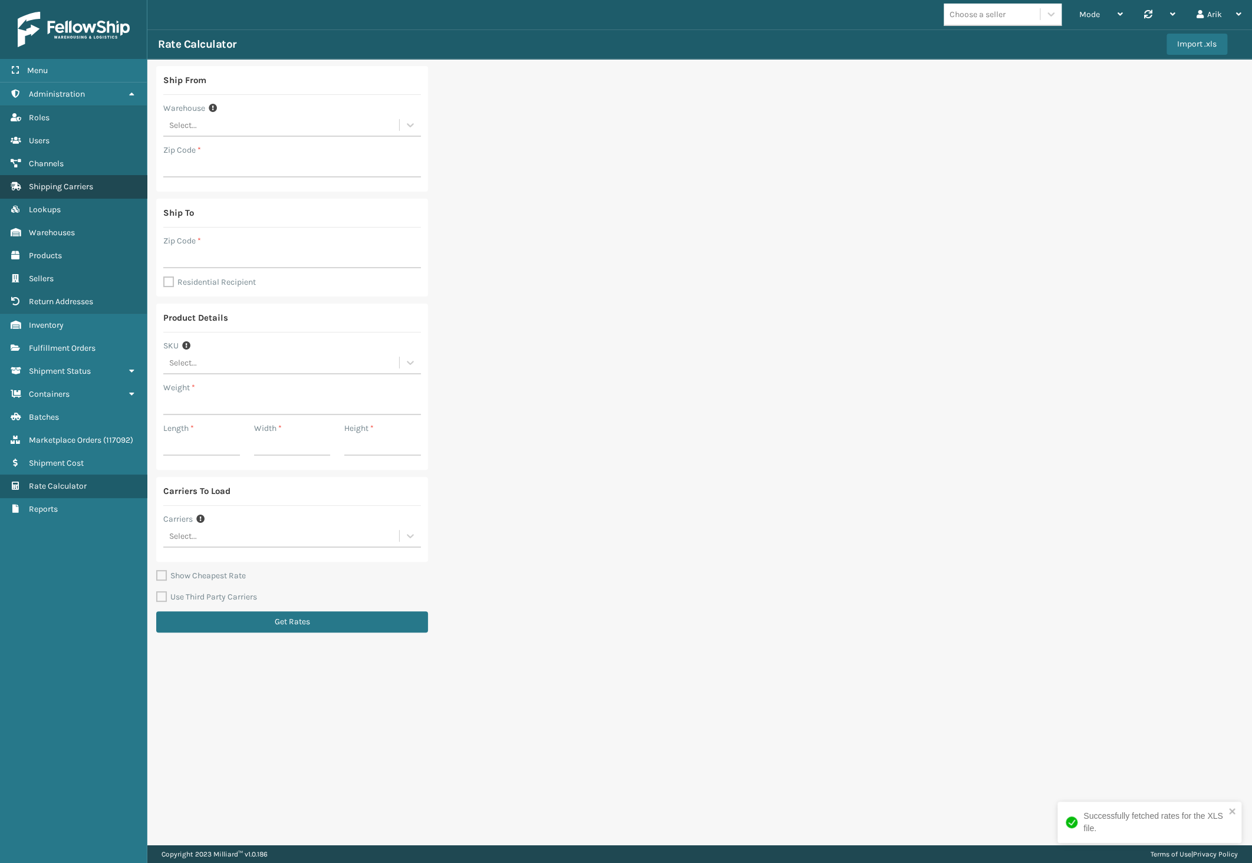 This screenshot has height=863, width=1252. What do you see at coordinates (56, 463) in the screenshot?
I see `span: Shipment Cost` at bounding box center [56, 463].